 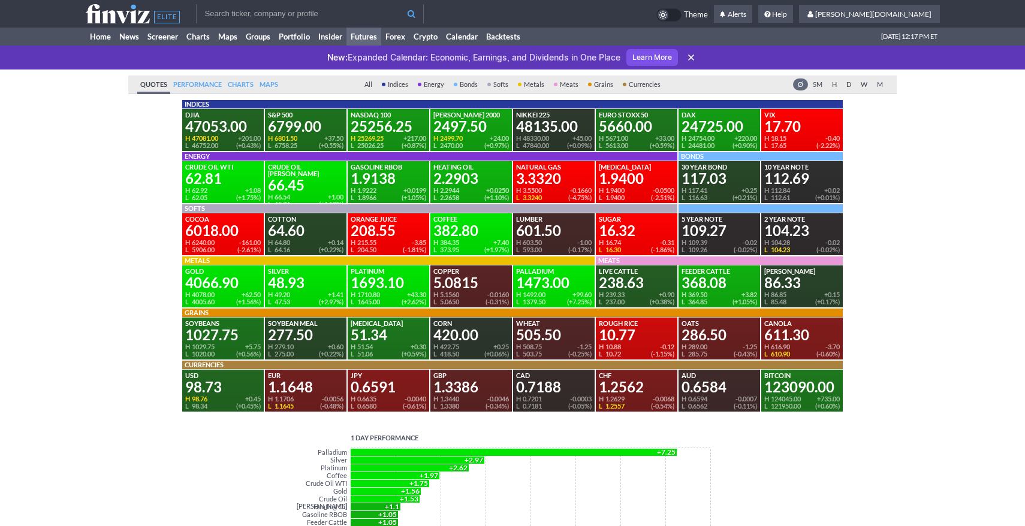 I want to click on a: Maps, so click(x=268, y=84).